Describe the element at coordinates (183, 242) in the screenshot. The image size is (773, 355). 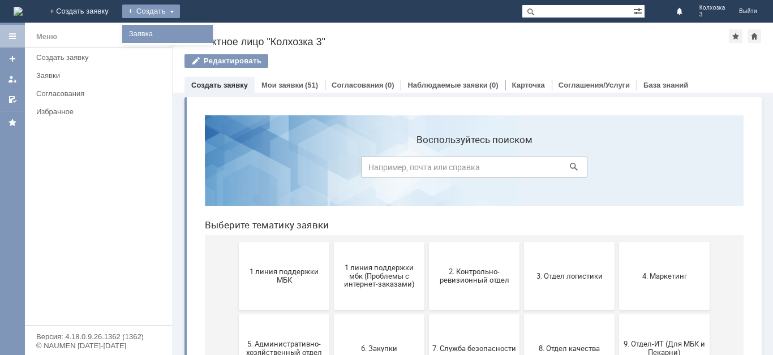
I see `span: 6. Закупки` at that location.